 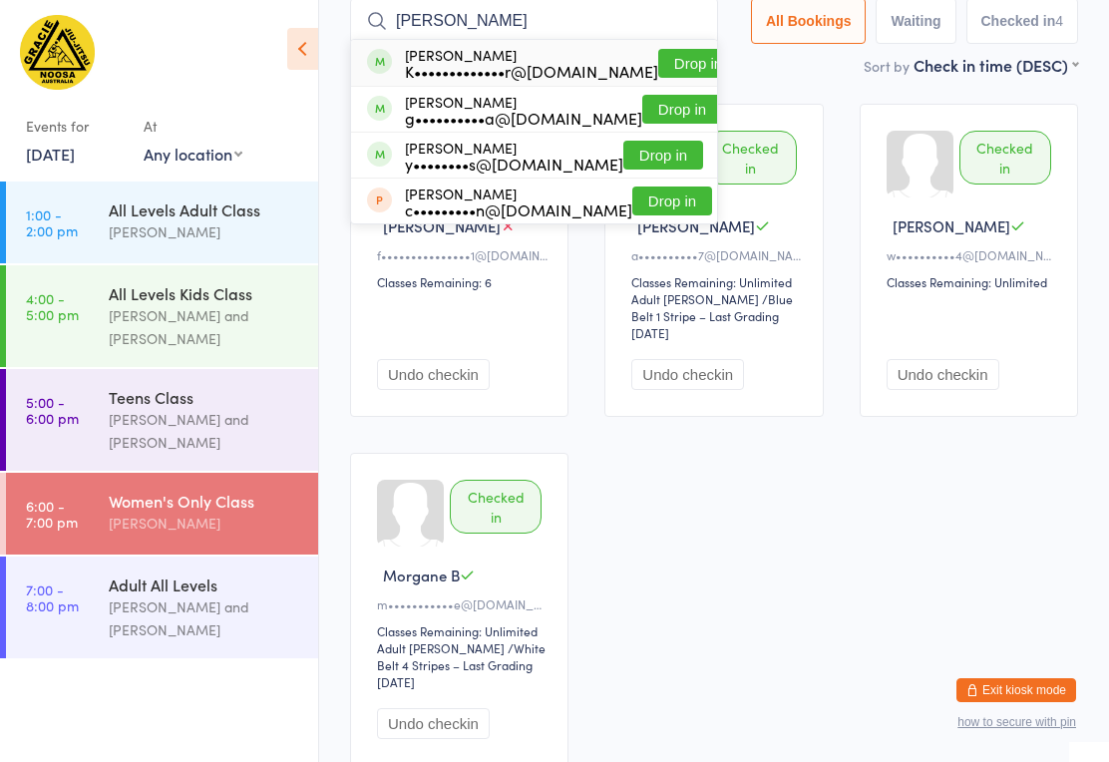 I want to click on time: 5:00 - 6:00 pm, so click(x=52, y=410).